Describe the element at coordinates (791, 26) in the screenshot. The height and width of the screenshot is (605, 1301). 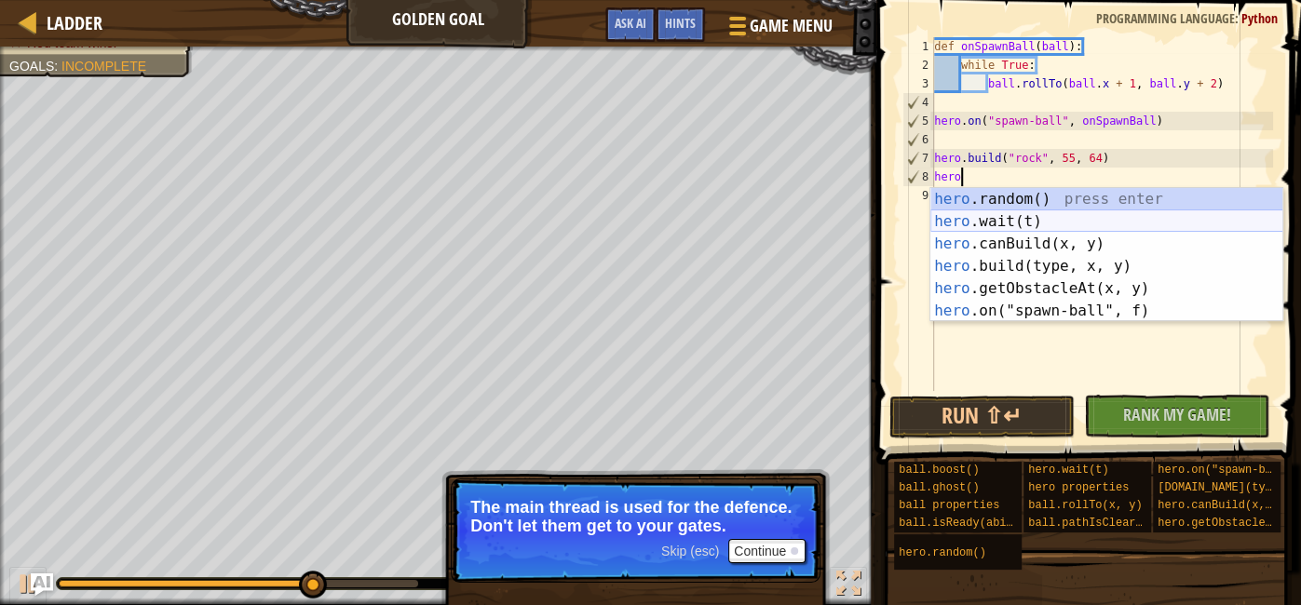
I see `span: Game Menu` at that location.